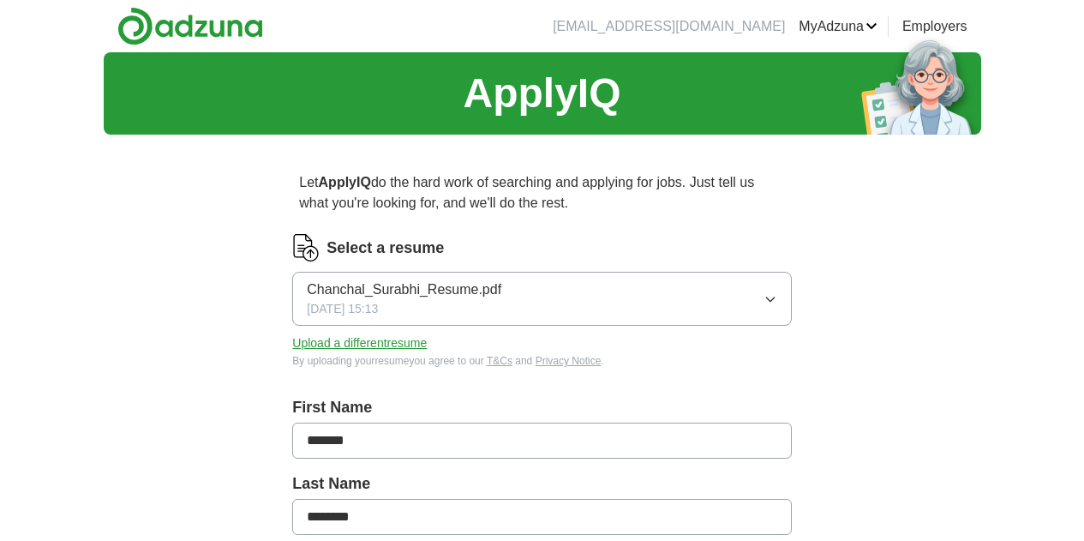 This screenshot has height=541, width=1084. What do you see at coordinates (190, 26) in the screenshot?
I see `img: Adzuna logo` at bounding box center [190, 26].